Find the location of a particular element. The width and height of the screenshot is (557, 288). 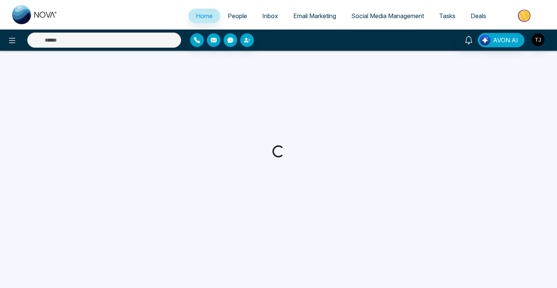

span: People is located at coordinates (237, 16).